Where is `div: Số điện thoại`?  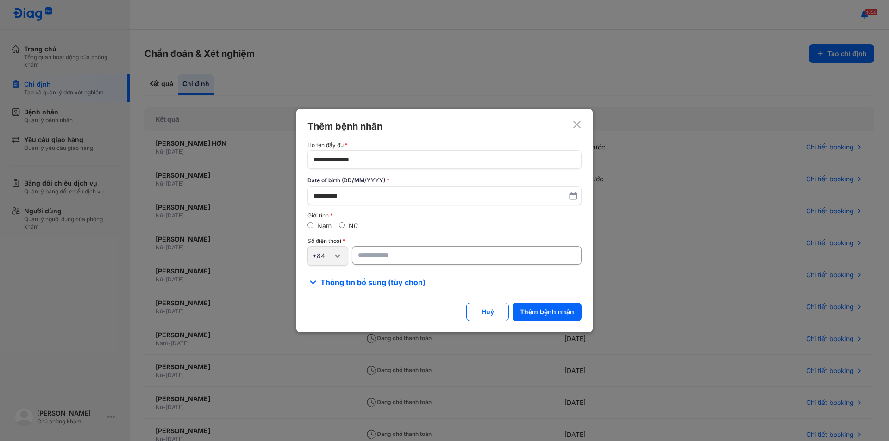 div: Số điện thoại is located at coordinates (445, 241).